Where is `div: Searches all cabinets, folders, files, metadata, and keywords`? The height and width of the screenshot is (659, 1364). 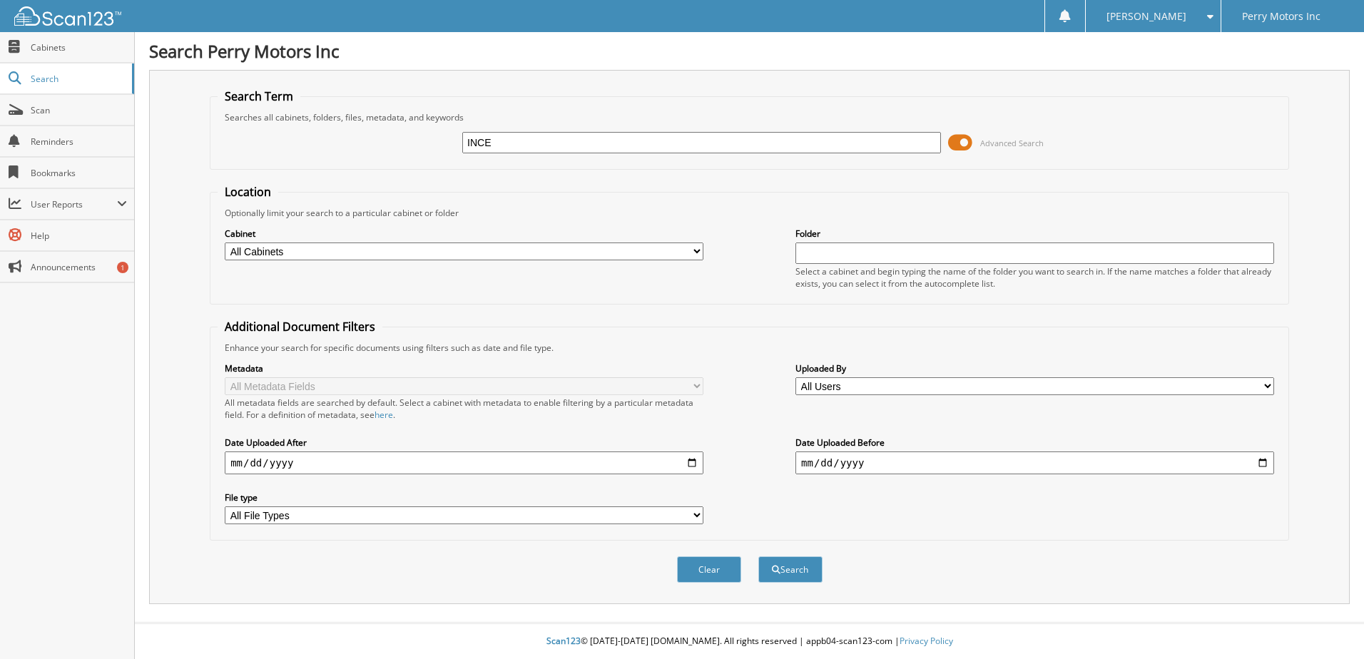
div: Searches all cabinets, folders, files, metadata, and keywords is located at coordinates (749, 117).